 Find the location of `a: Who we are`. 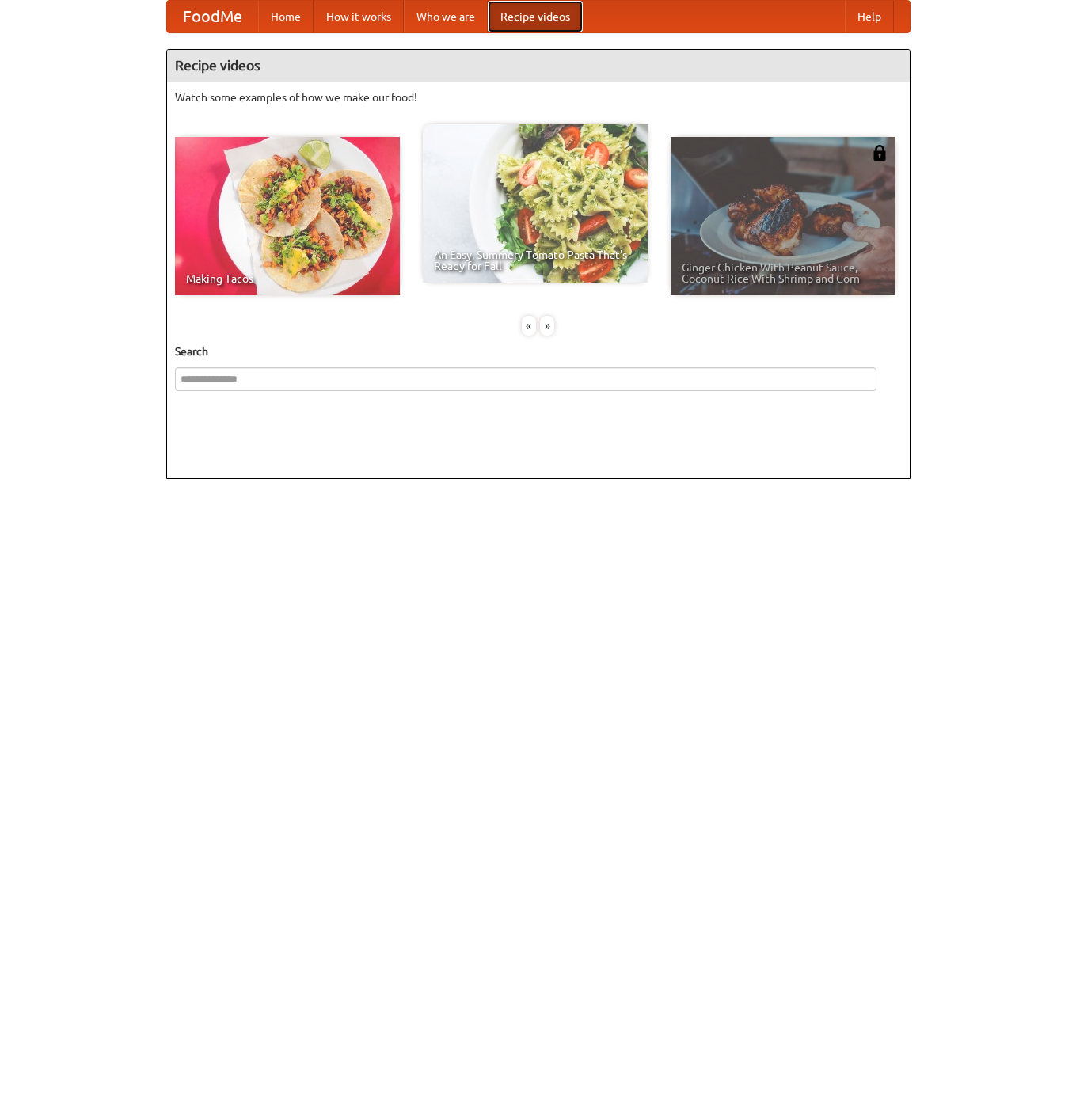

a: Who we are is located at coordinates (446, 17).